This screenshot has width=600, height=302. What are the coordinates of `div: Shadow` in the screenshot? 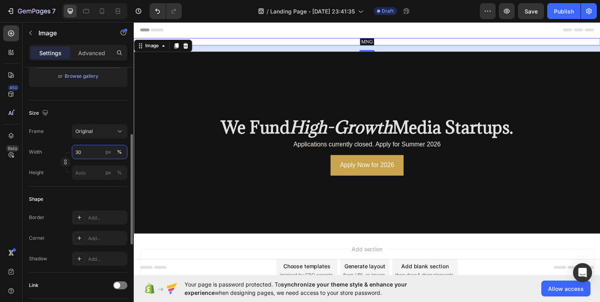 It's located at (38, 259).